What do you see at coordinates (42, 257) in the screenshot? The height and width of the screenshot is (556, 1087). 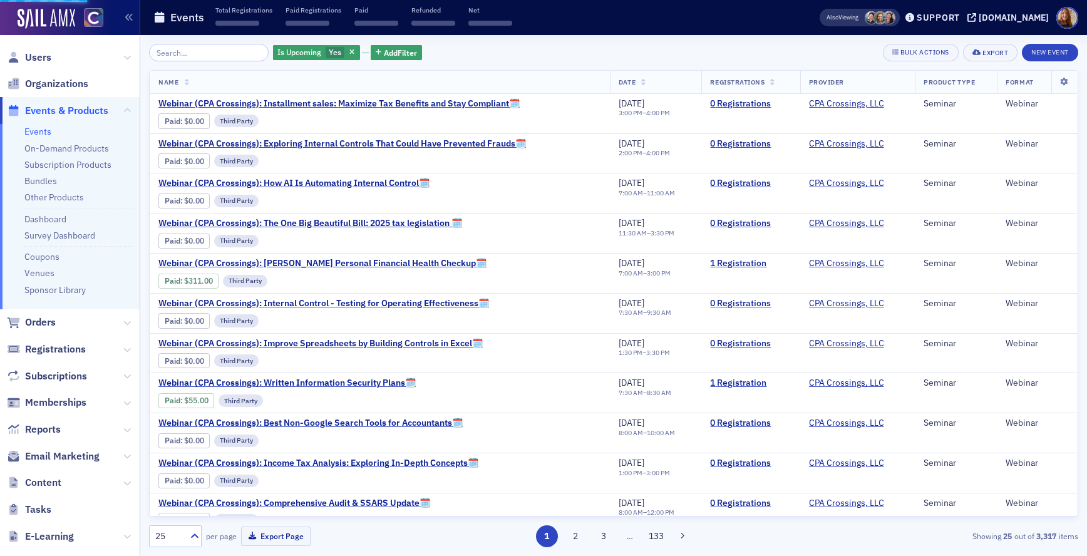 I see `a: Coupons` at bounding box center [42, 257].